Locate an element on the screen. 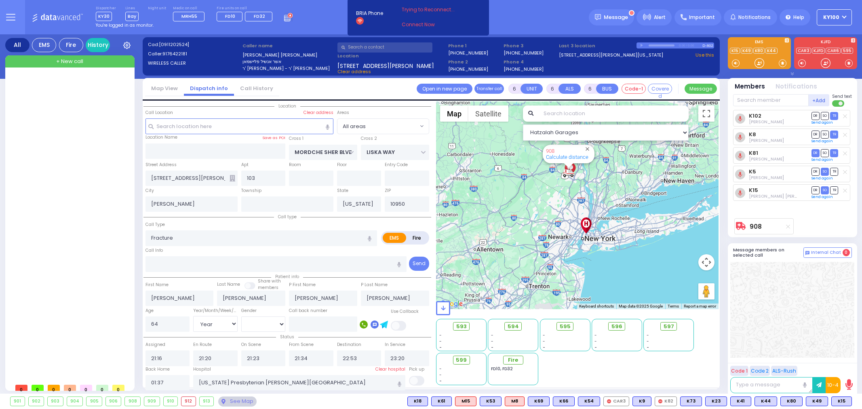  div: FD10, FD32 is located at coordinates (513, 369).